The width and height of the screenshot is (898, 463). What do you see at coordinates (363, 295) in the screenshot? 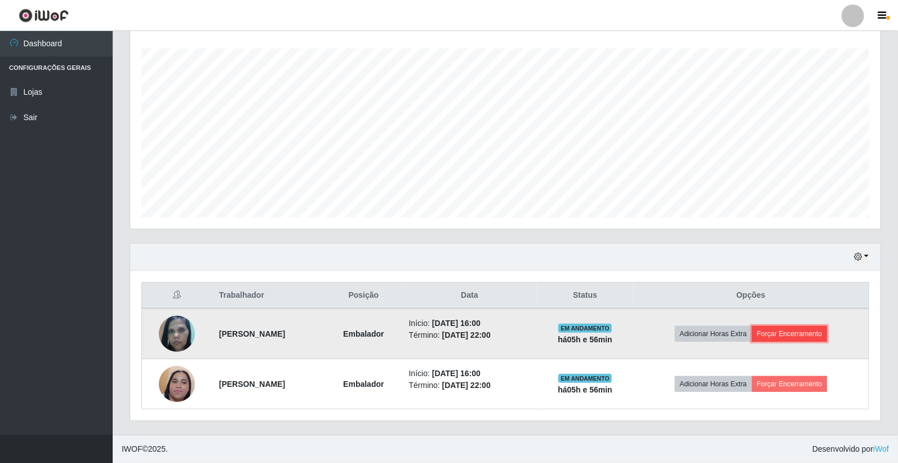
I see `th: Posição` at bounding box center [363, 295].